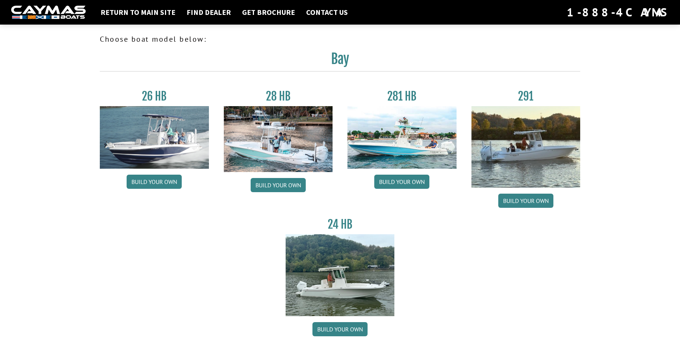  What do you see at coordinates (526, 147) in the screenshot?
I see `img: 291_Thumbnail.jpg` at bounding box center [526, 147].